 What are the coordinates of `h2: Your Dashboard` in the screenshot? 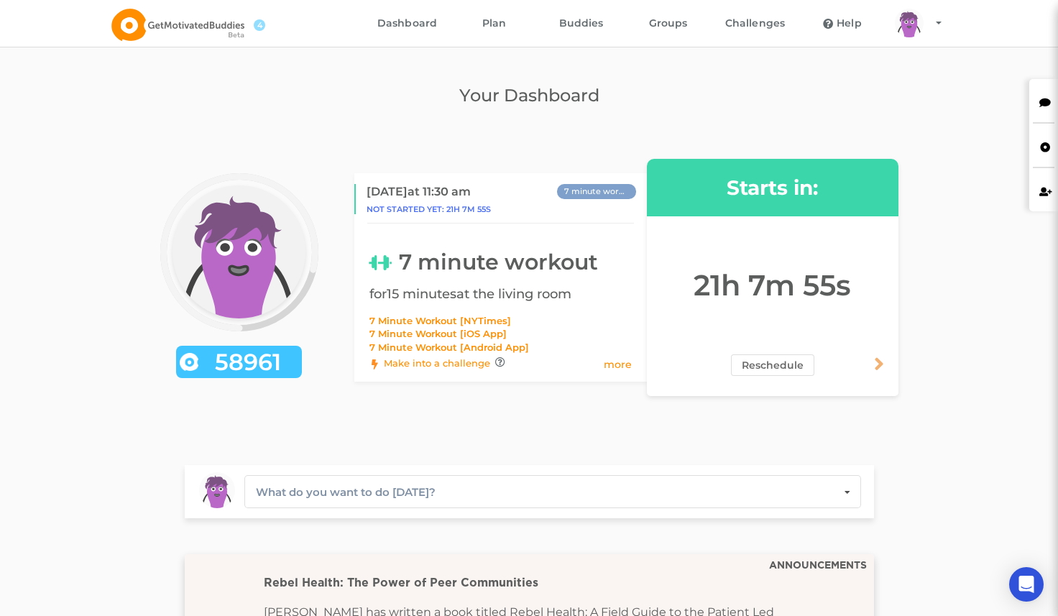 It's located at (529, 96).